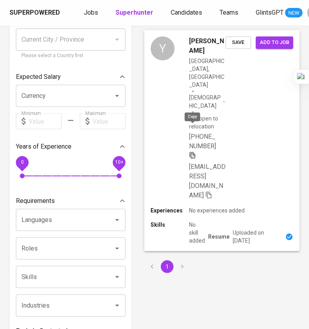 This screenshot has height=329, width=309. I want to click on p: Years of Experience, so click(44, 147).